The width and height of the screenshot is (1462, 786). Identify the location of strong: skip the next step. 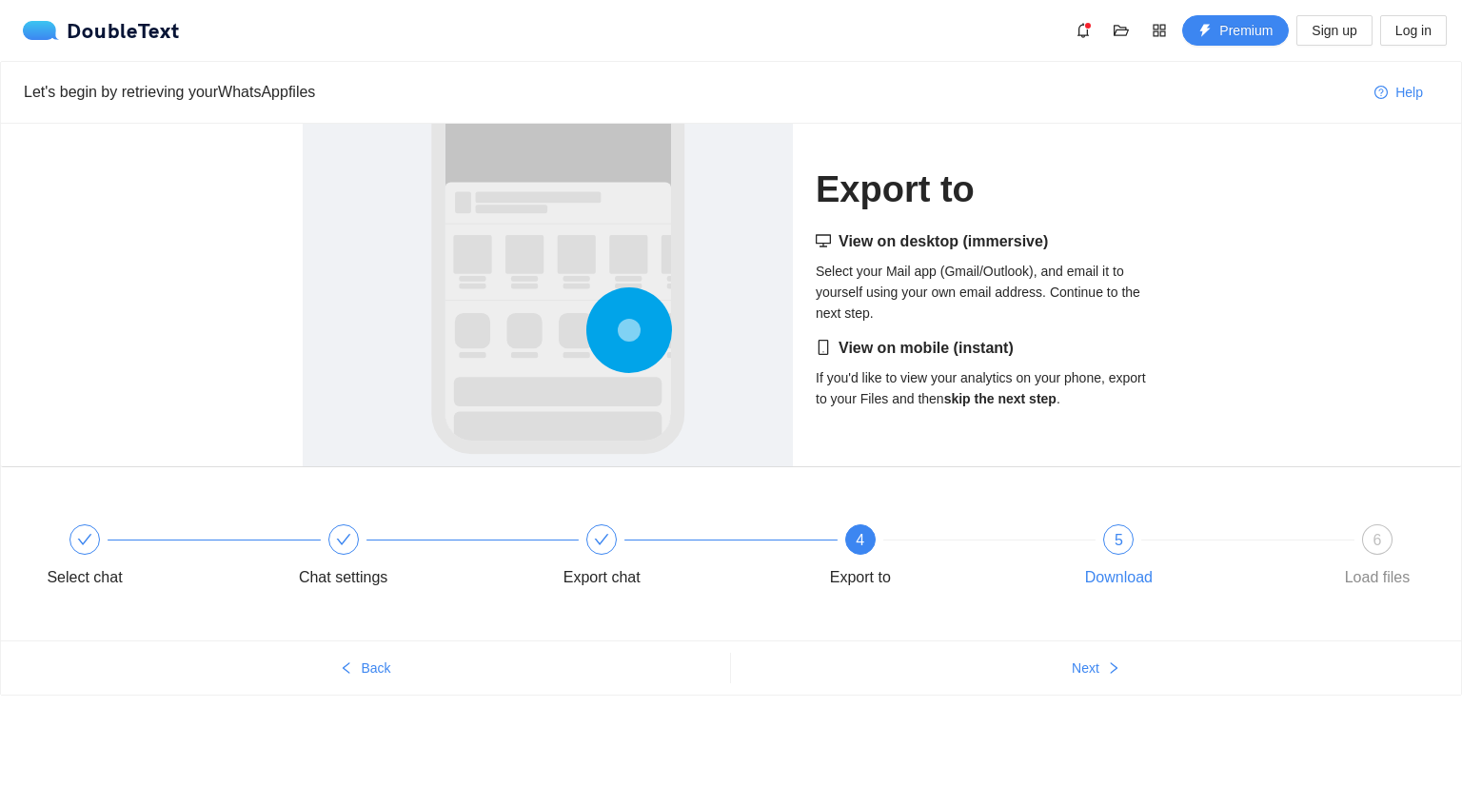
(1000, 399).